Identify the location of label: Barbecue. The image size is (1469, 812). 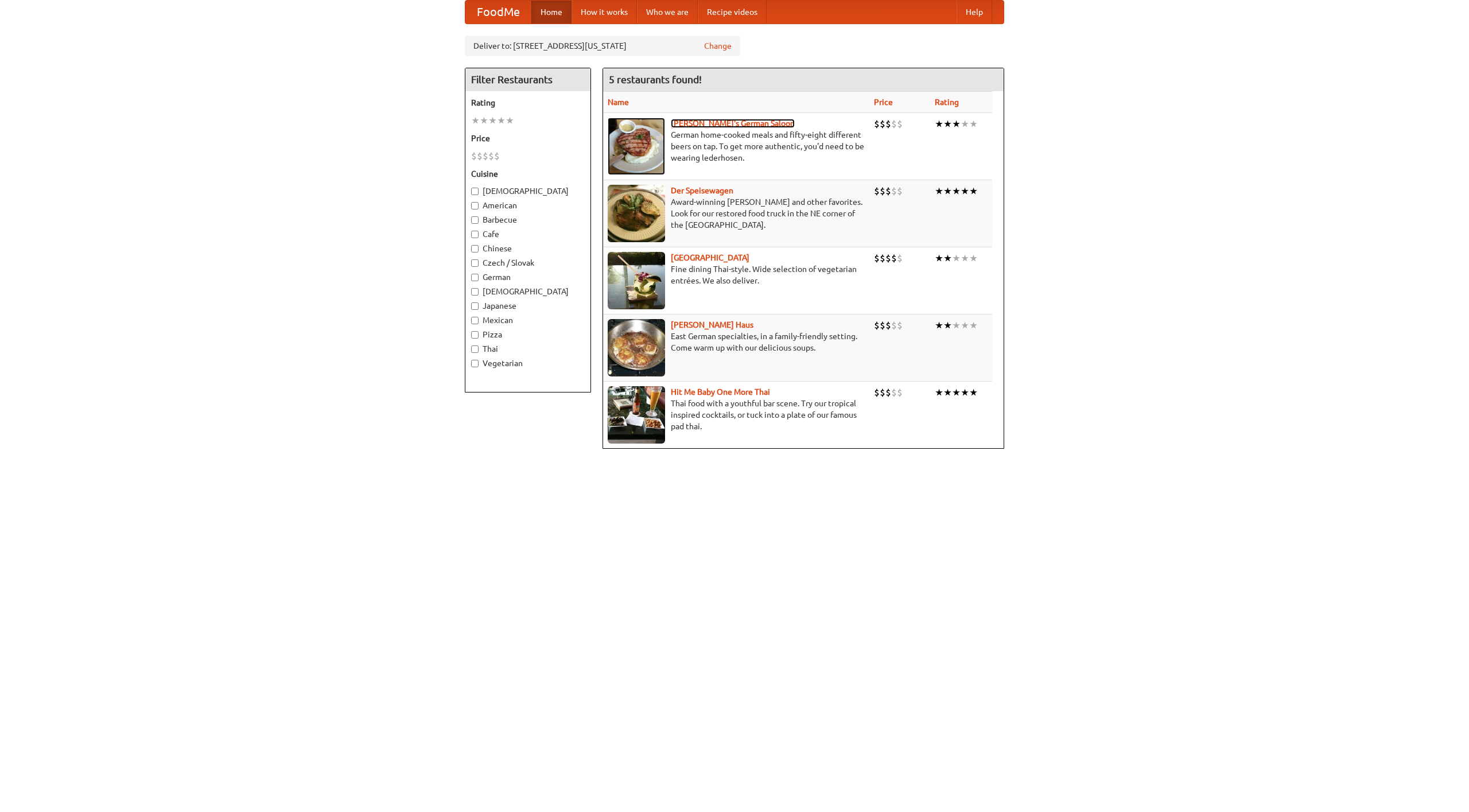
(527, 220).